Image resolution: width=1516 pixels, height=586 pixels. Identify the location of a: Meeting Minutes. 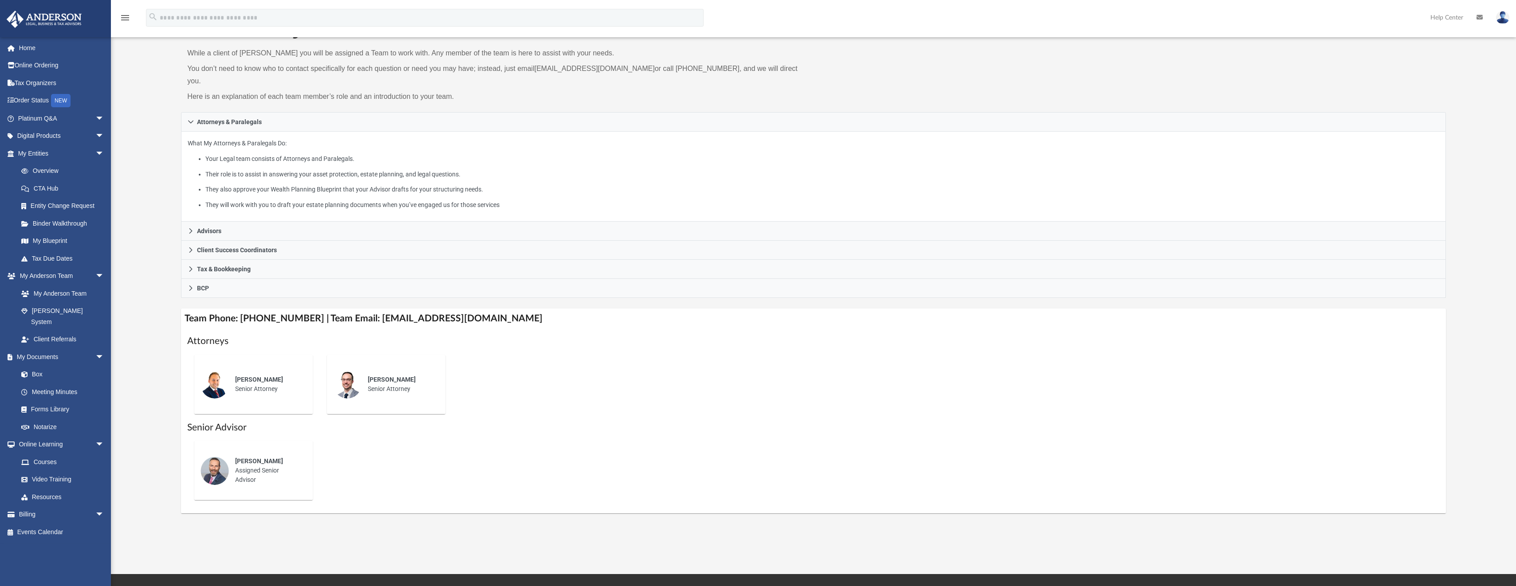
(63, 392).